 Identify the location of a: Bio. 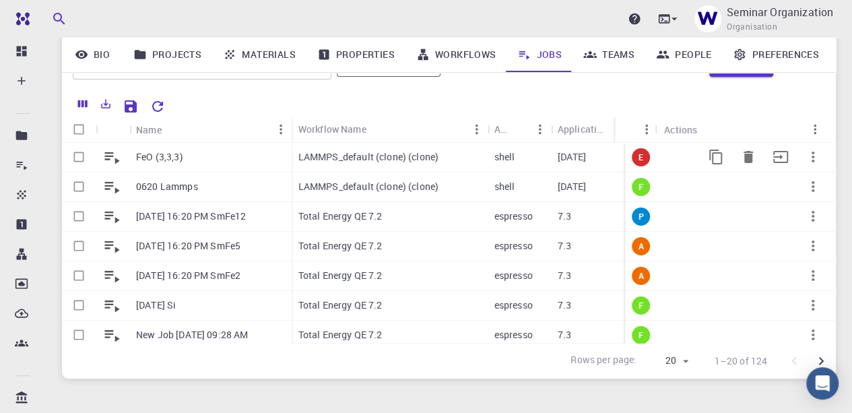
(92, 55).